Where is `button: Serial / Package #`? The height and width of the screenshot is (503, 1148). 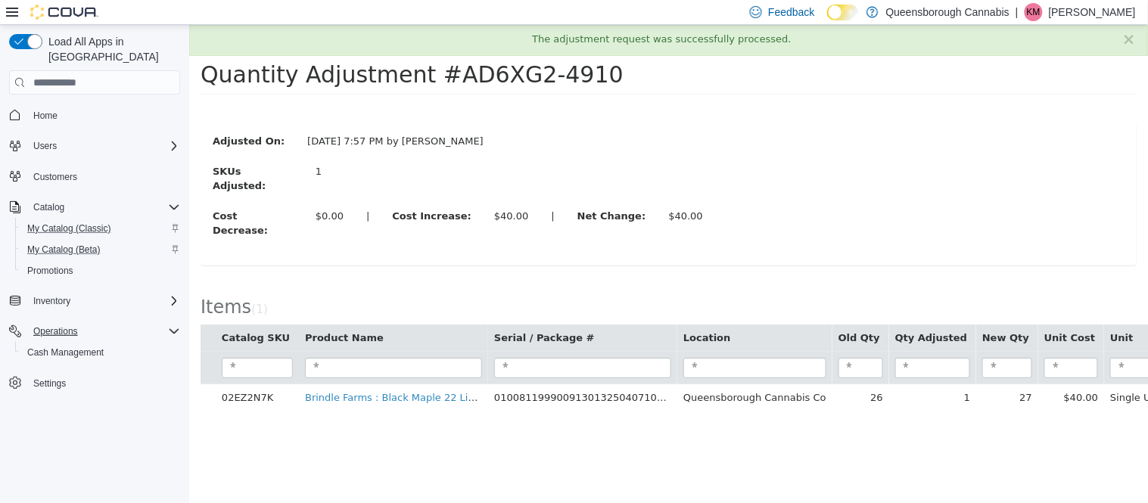 button: Serial / Package # is located at coordinates (356, 313).